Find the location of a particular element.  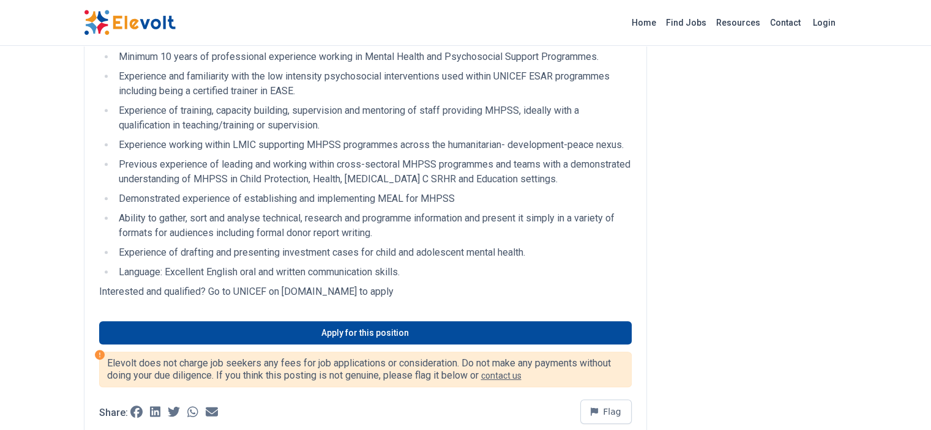

img: Elevolt is located at coordinates (130, 23).